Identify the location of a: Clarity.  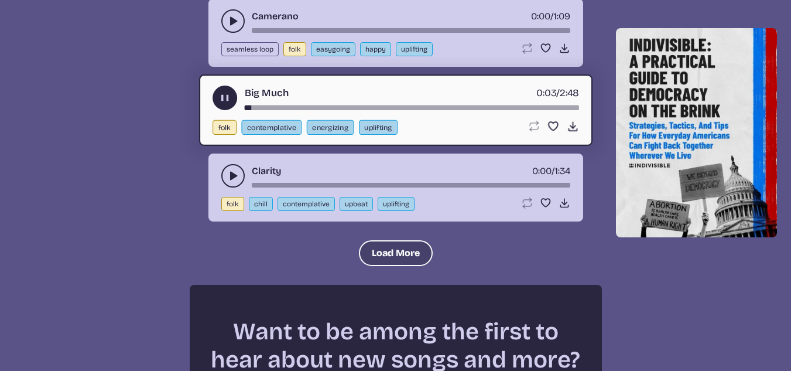
(267, 171).